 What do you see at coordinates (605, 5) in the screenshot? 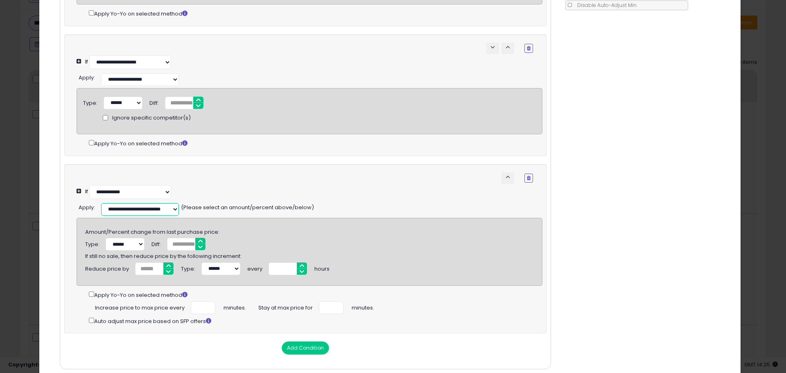
I see `span: Disable Auto-Adjust Min` at bounding box center [605, 5].